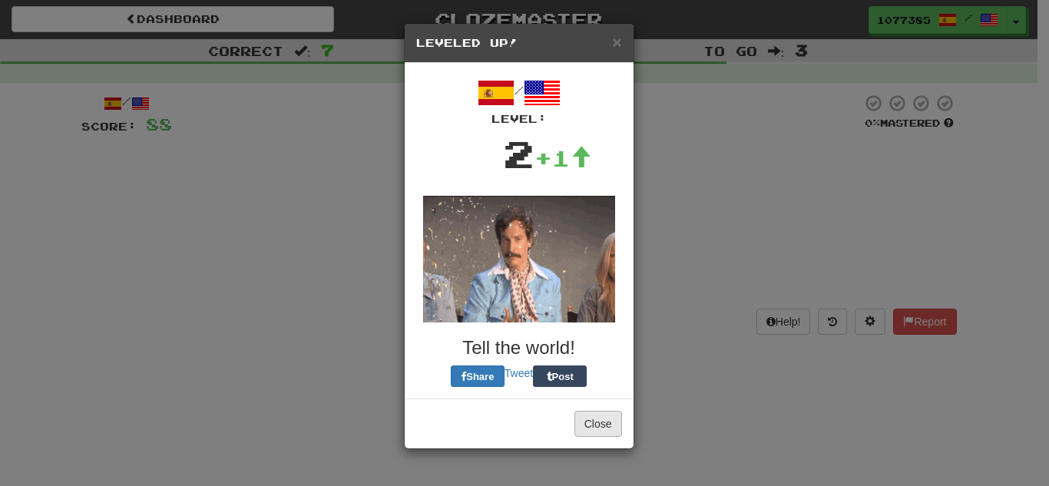  Describe the element at coordinates (519, 348) in the screenshot. I see `h3: Tell the world!` at that location.